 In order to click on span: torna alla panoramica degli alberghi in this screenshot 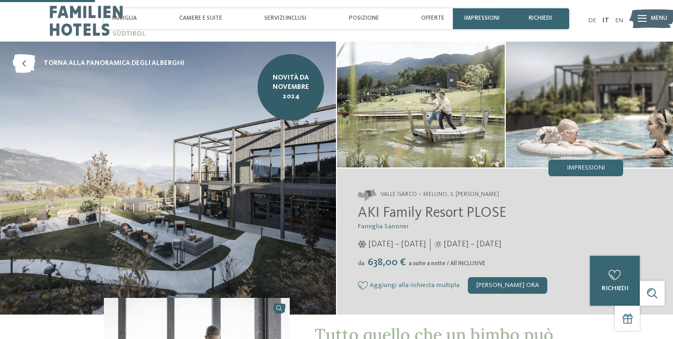, I will do `click(114, 63)`.